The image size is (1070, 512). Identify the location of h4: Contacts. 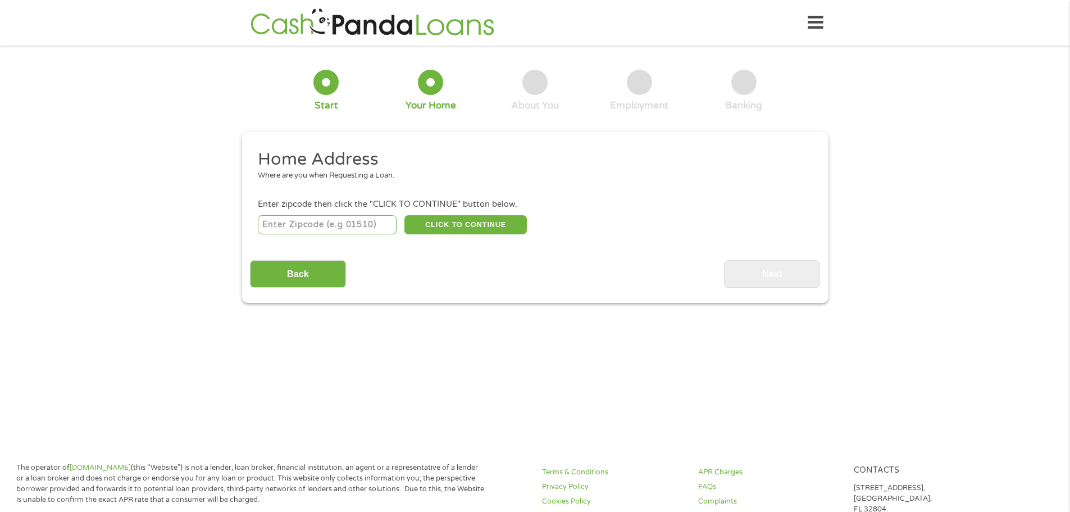
(925, 470).